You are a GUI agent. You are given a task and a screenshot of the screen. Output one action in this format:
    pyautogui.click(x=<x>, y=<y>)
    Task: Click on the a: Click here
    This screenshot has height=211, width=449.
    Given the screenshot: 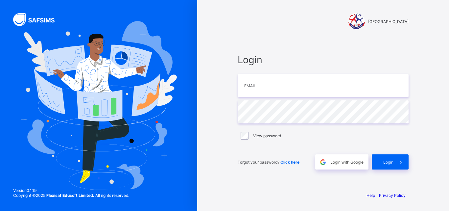 What is the action you would take?
    pyautogui.click(x=290, y=162)
    